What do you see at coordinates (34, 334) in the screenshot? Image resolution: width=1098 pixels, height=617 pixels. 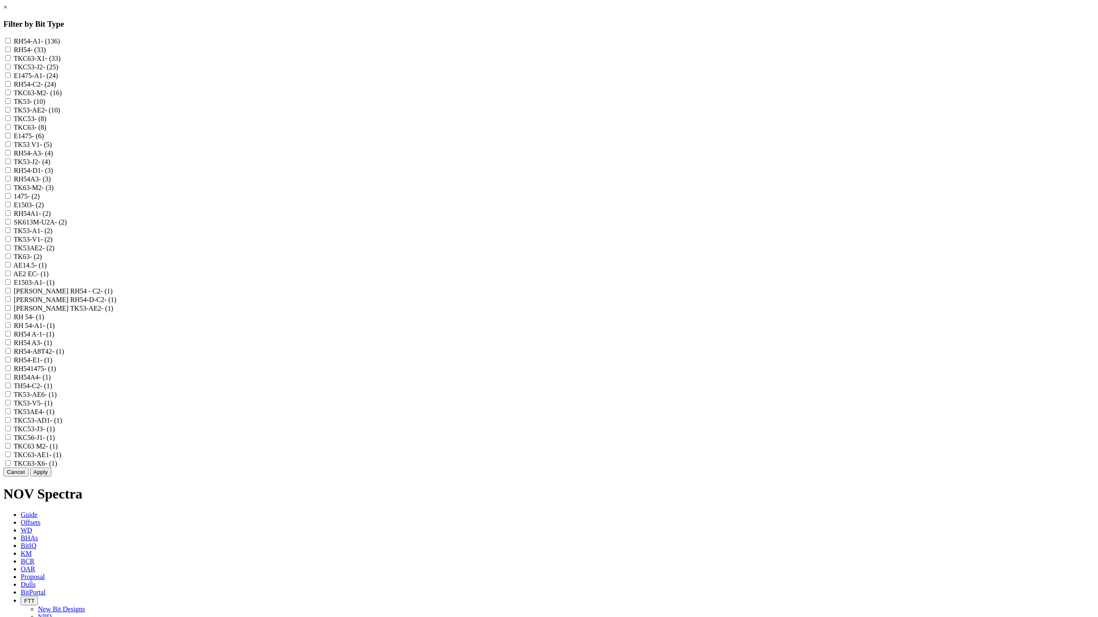 I see `label: RH54 A-1` at bounding box center [34, 334].